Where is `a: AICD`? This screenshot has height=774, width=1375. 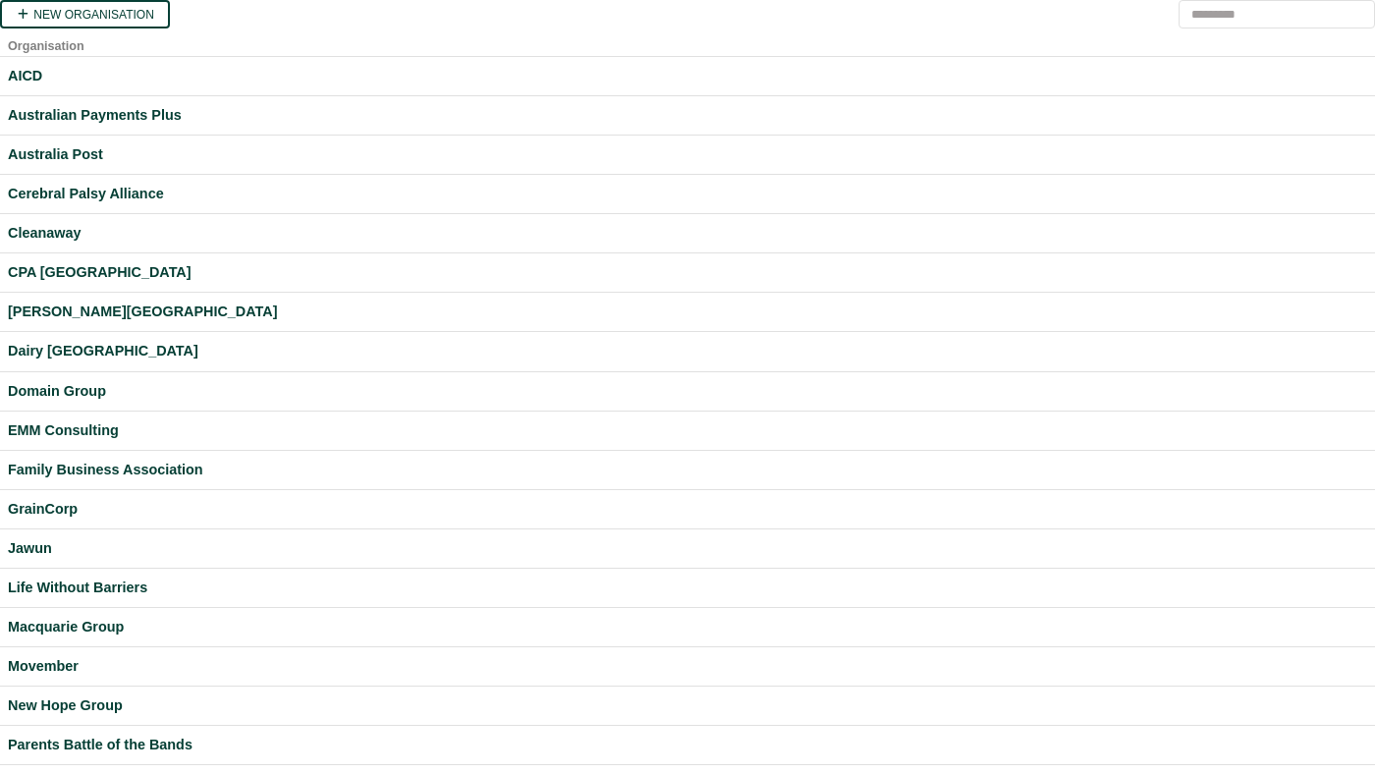
a: AICD is located at coordinates (687, 76).